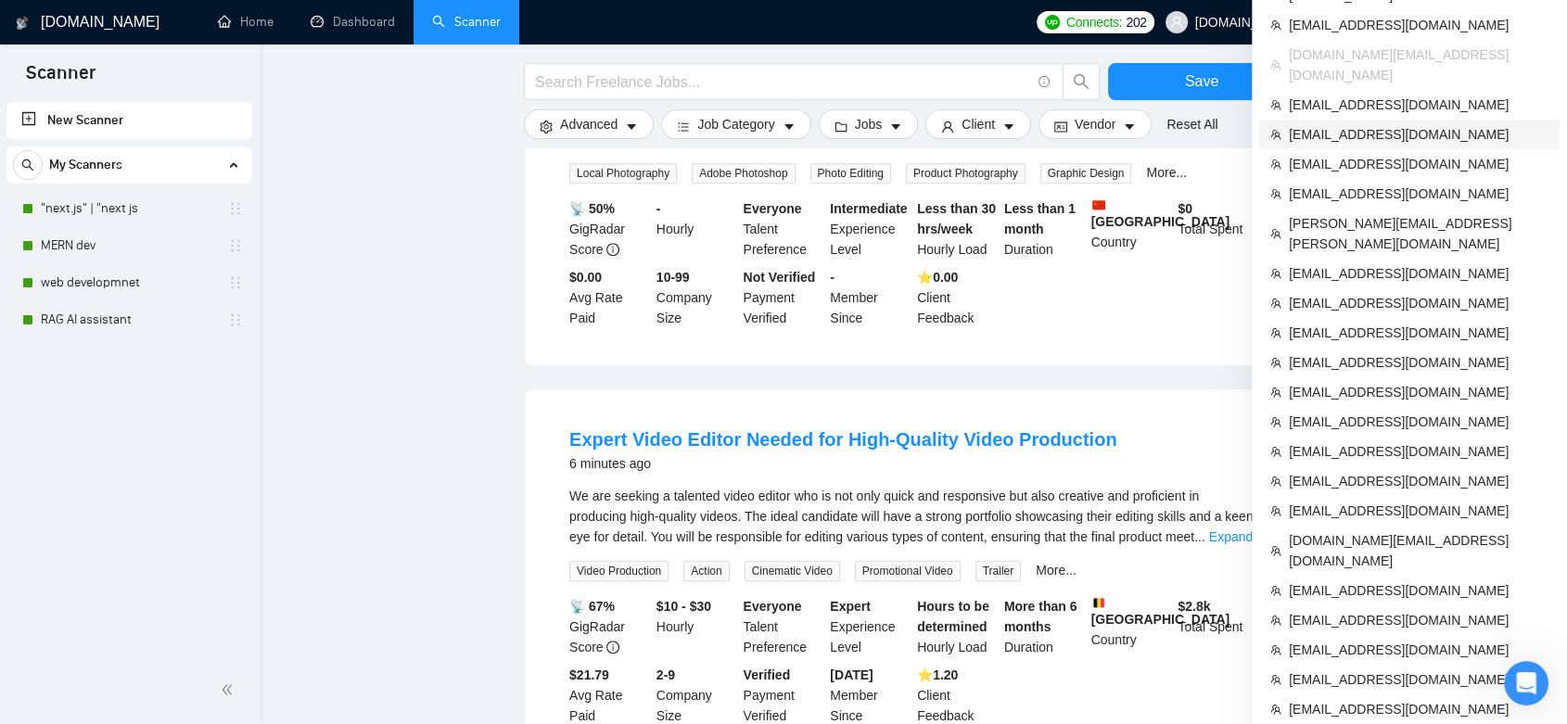  Describe the element at coordinates (783, 82) in the screenshot. I see `input: Search Freelance Jobs...` at that location.